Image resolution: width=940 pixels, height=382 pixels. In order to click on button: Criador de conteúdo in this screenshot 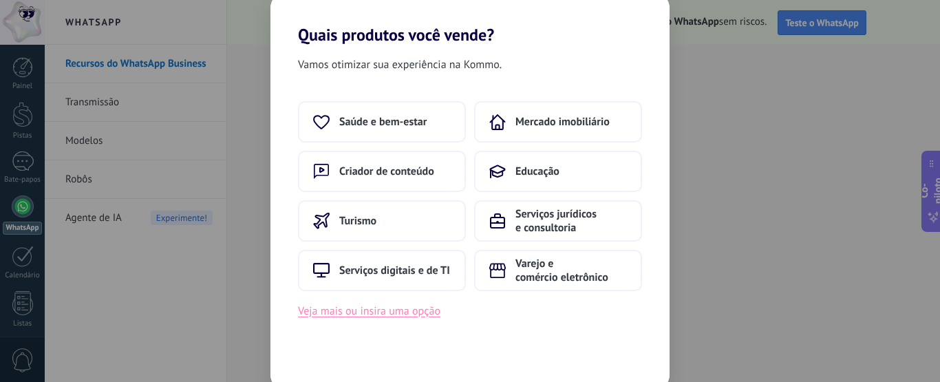, I will do `click(382, 171)`.